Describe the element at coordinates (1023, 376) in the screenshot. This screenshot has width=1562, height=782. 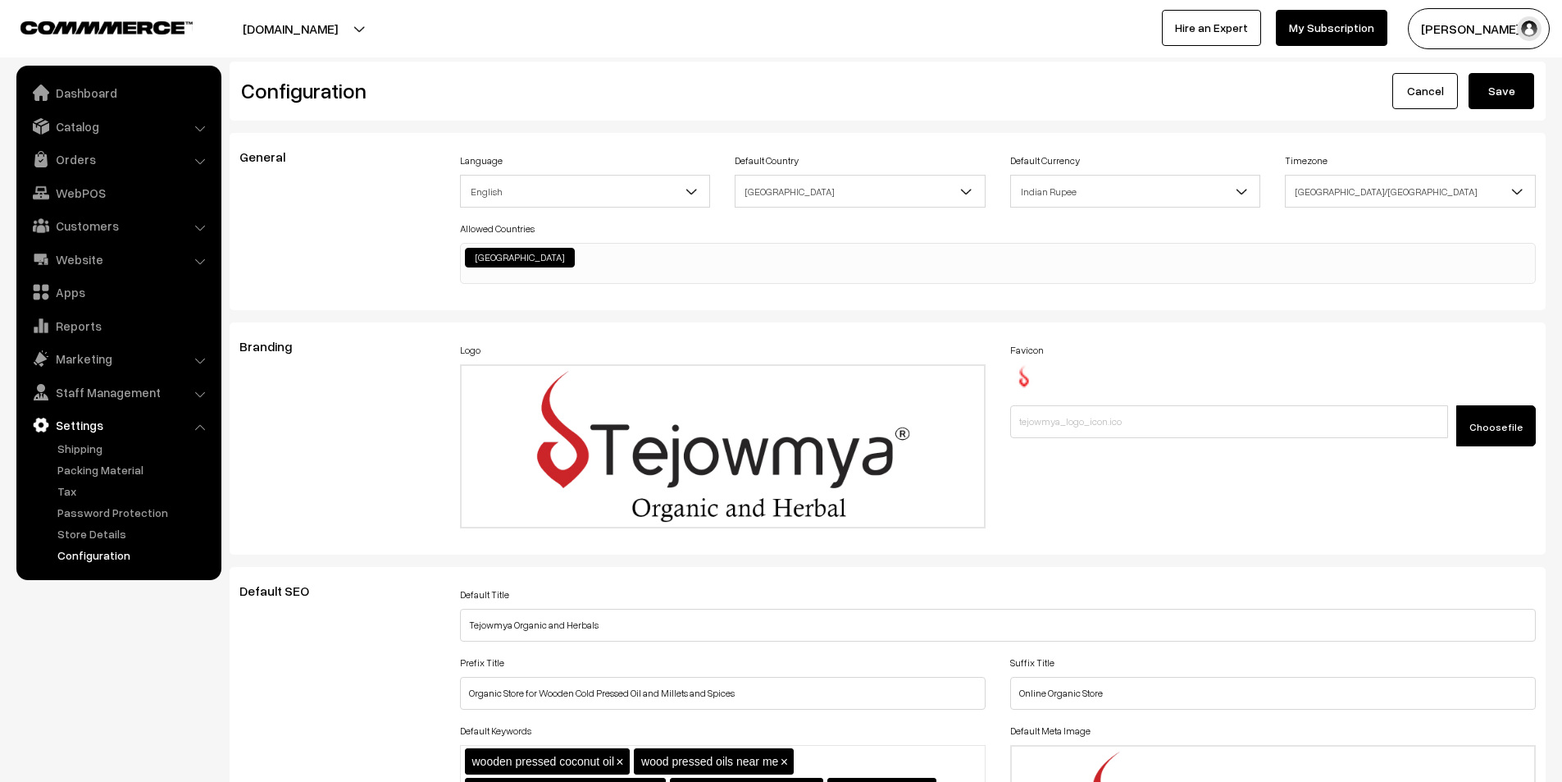
I see `img: 17109053589933tejowmya_logo_icon.ico` at that location.